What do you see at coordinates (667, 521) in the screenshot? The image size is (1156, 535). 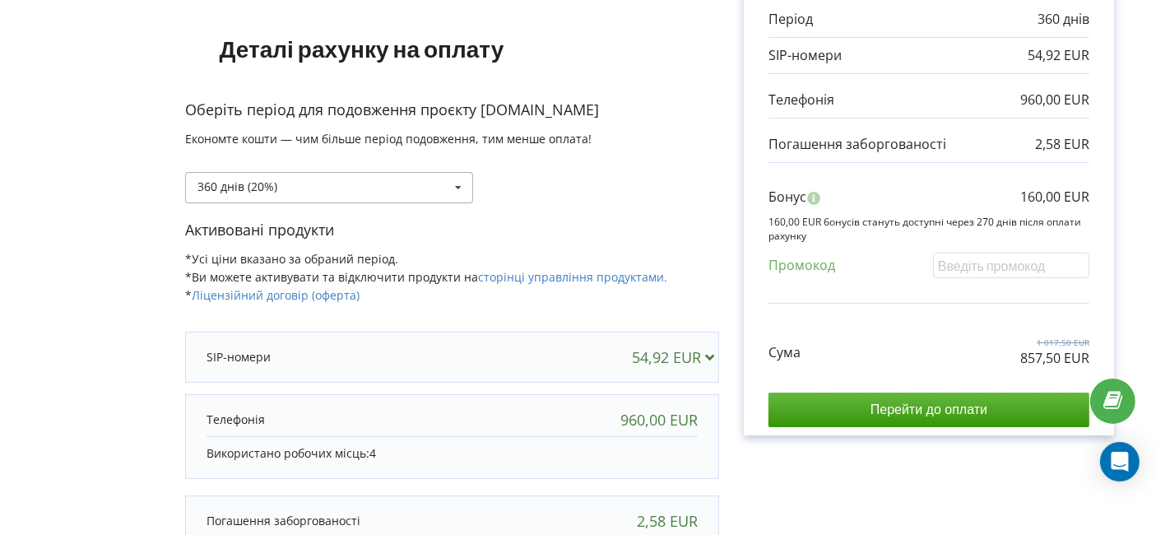 I see `div: 2,58 EUR` at bounding box center [667, 521].